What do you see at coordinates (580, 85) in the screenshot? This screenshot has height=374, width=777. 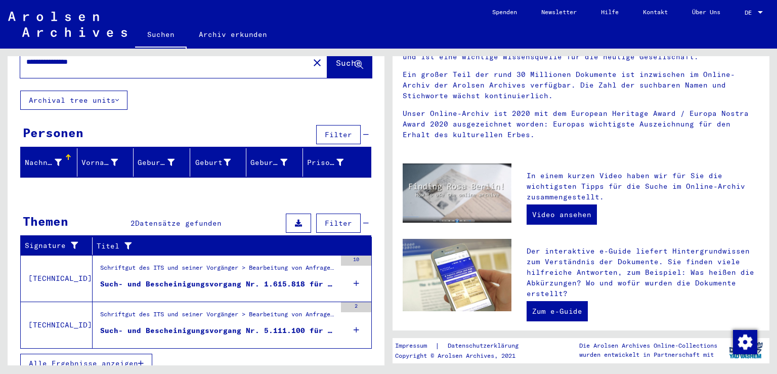 I see `p: Ein großer Teil der rund 30 Millionen Dokumente ist inzwischen im Online-Archiv der Arolsen Archi...` at bounding box center [580, 85].